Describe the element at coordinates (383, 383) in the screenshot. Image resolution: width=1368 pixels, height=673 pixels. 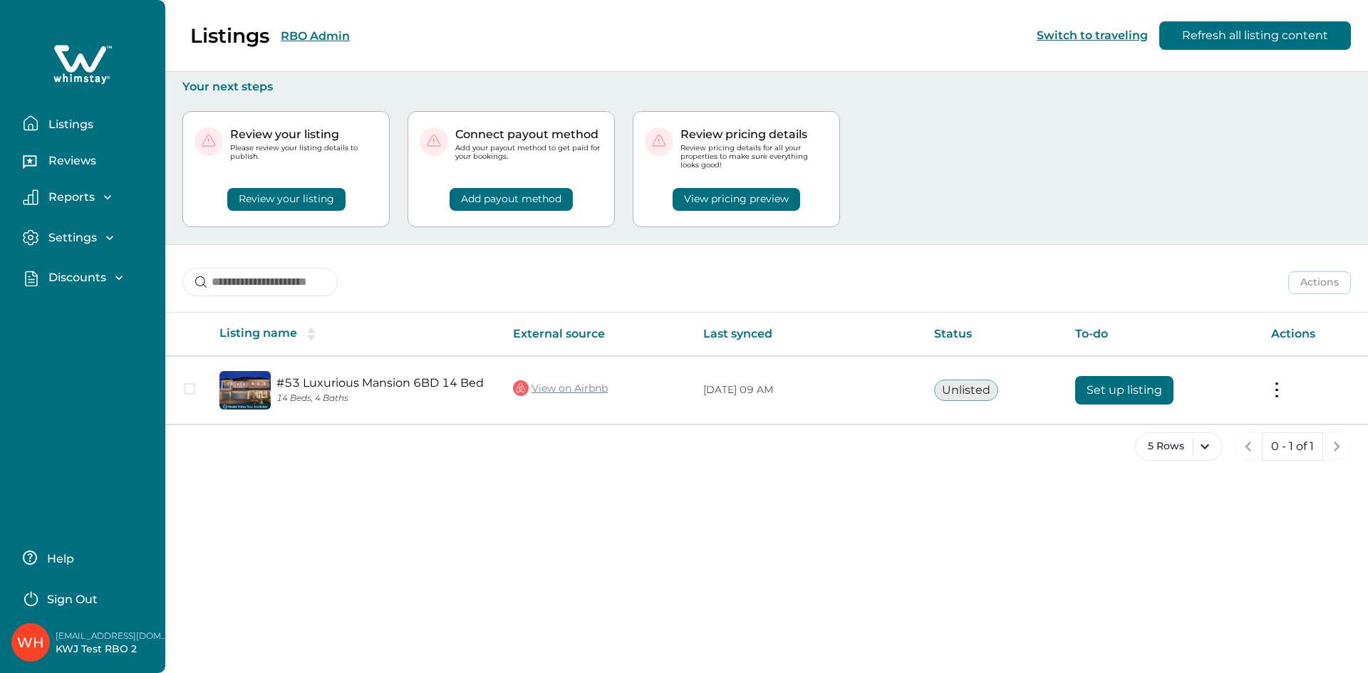
I see `a: #53 Luxurious Mansion 6BD 14 Bed` at that location.